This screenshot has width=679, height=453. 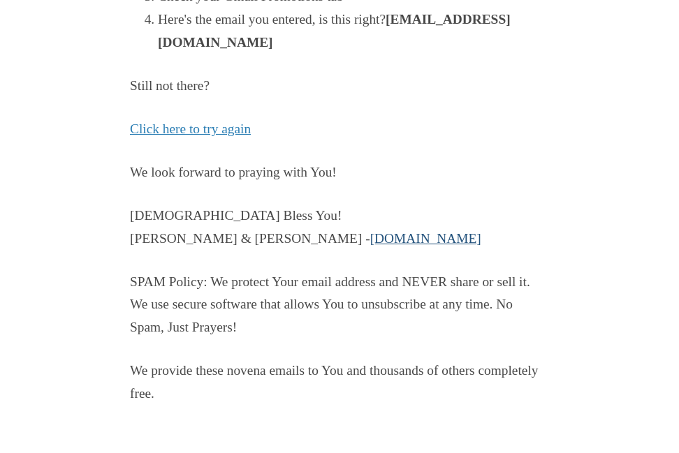 What do you see at coordinates (190, 128) in the screenshot?
I see `a: Click here to try again` at bounding box center [190, 128].